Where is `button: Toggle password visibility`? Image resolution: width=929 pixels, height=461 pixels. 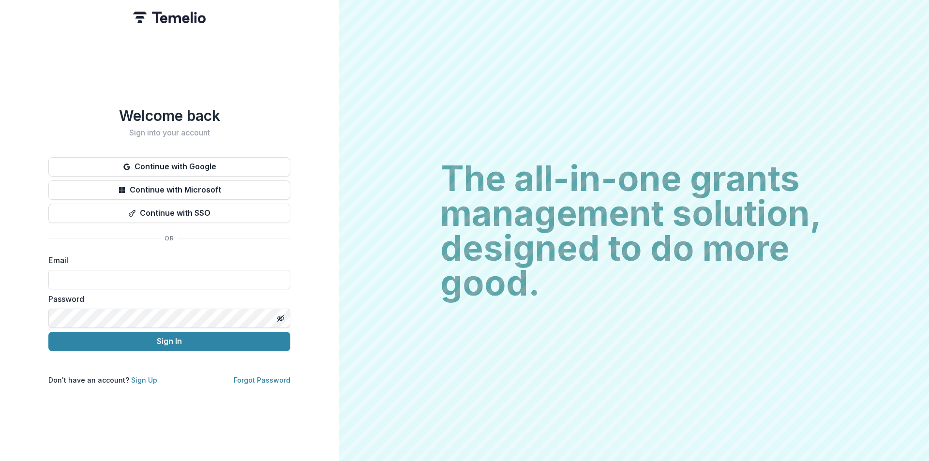 button: Toggle password visibility is located at coordinates (281, 318).